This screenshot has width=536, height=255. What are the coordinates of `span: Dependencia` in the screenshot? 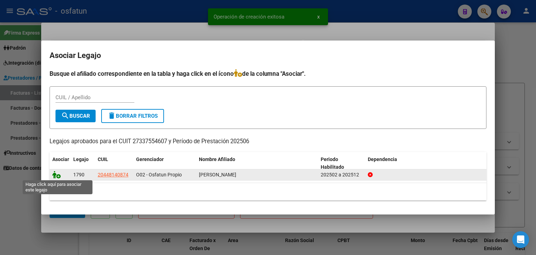 It's located at (382, 159).